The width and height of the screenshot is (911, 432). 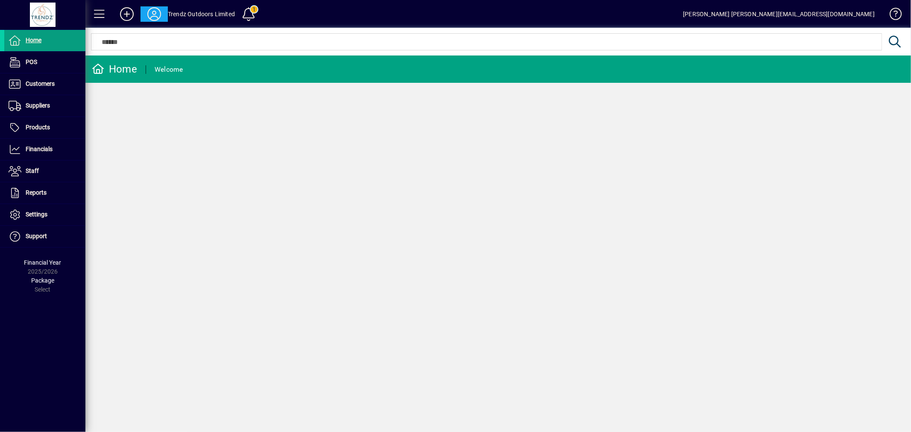 I want to click on button: Profile, so click(x=154, y=14).